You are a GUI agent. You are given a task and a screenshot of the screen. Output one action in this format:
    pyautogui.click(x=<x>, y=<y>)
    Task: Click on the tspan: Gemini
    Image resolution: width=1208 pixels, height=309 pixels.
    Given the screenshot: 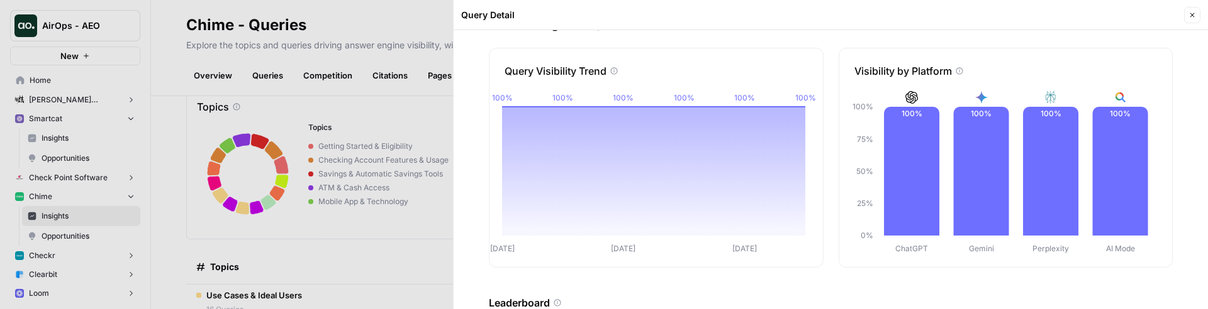 What is the action you would take?
    pyautogui.click(x=981, y=248)
    